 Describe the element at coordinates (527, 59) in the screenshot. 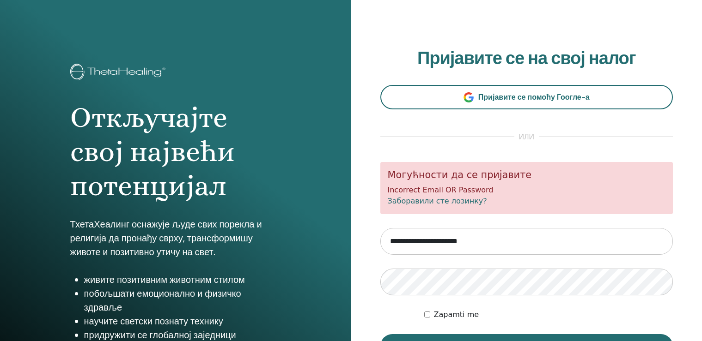

I see `h2: Пријавите се на свој налог` at that location.